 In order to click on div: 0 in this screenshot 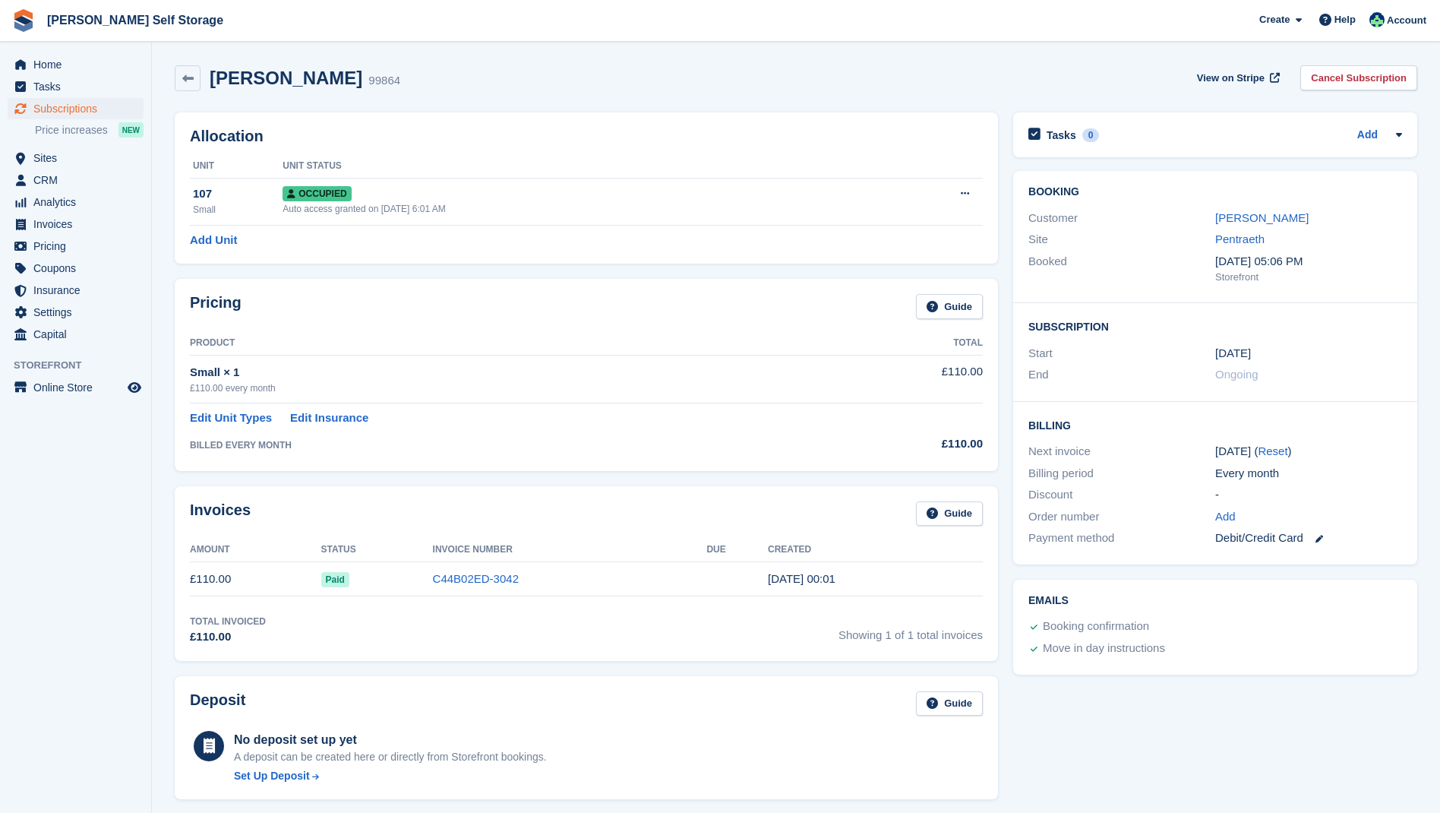, I will do `click(1091, 135)`.